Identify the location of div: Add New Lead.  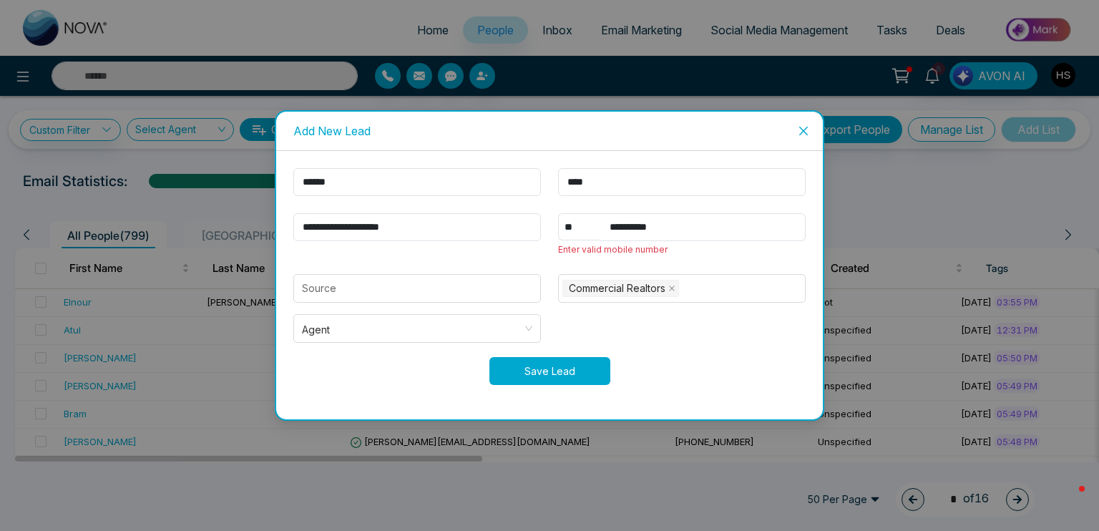
(550, 131).